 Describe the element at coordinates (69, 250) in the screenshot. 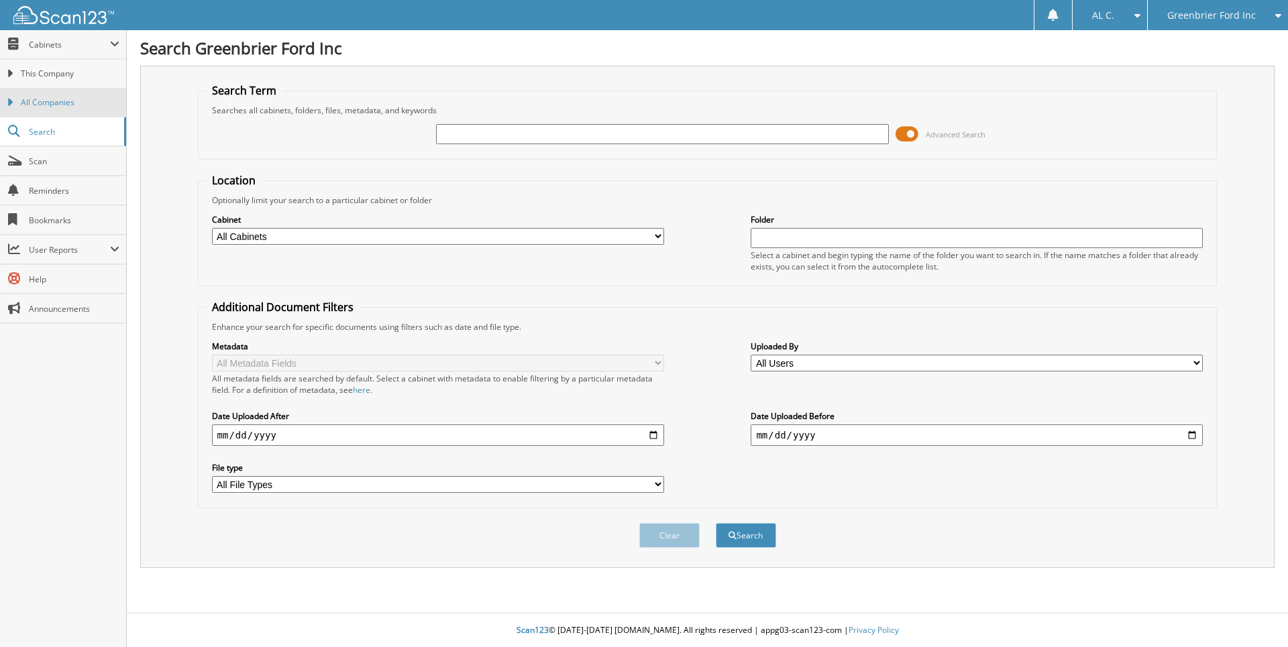

I see `span: User Reports` at that location.